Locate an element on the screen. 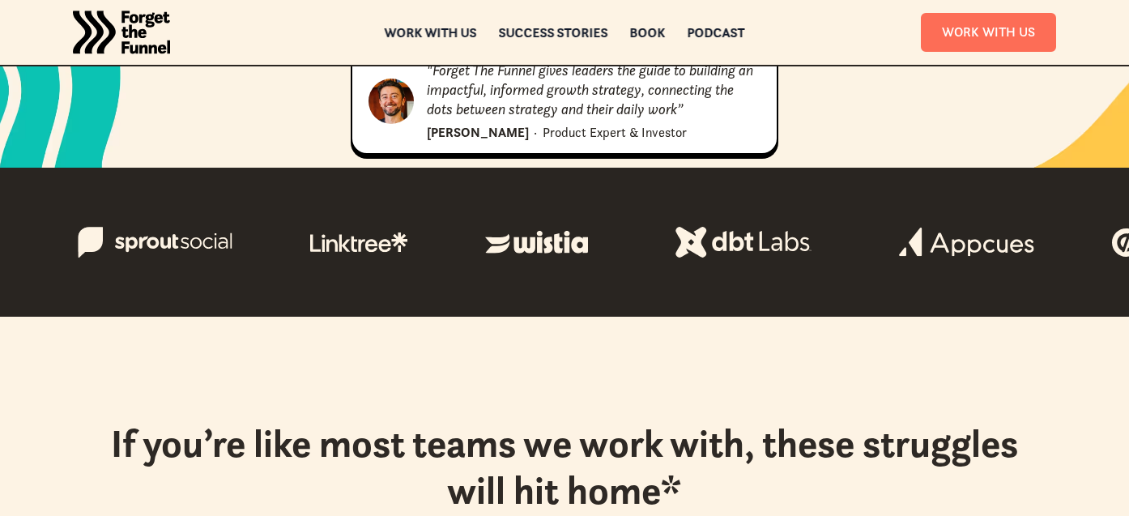  div: Success Stories is located at coordinates (553, 32).